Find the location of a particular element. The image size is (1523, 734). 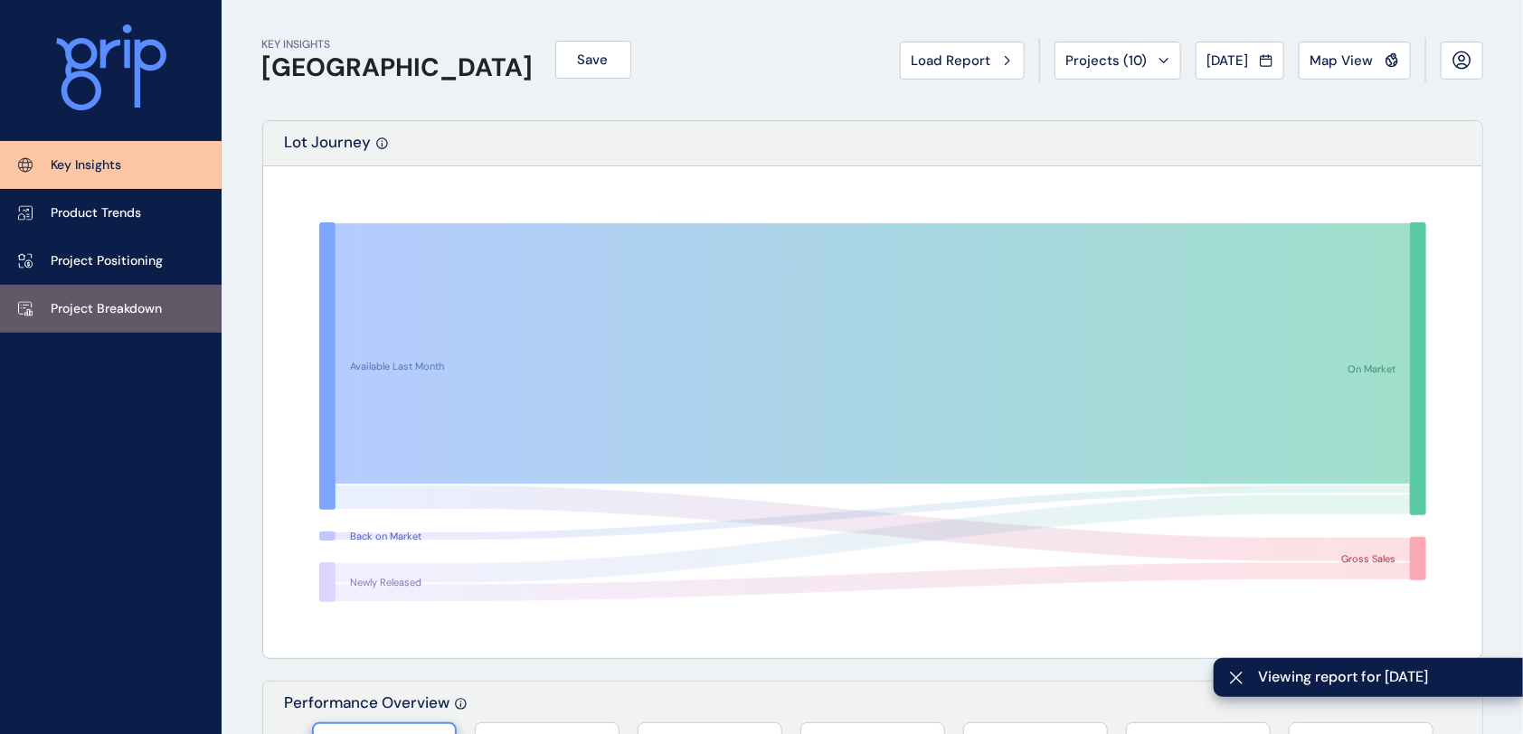

button: Map View is located at coordinates (1355, 61).